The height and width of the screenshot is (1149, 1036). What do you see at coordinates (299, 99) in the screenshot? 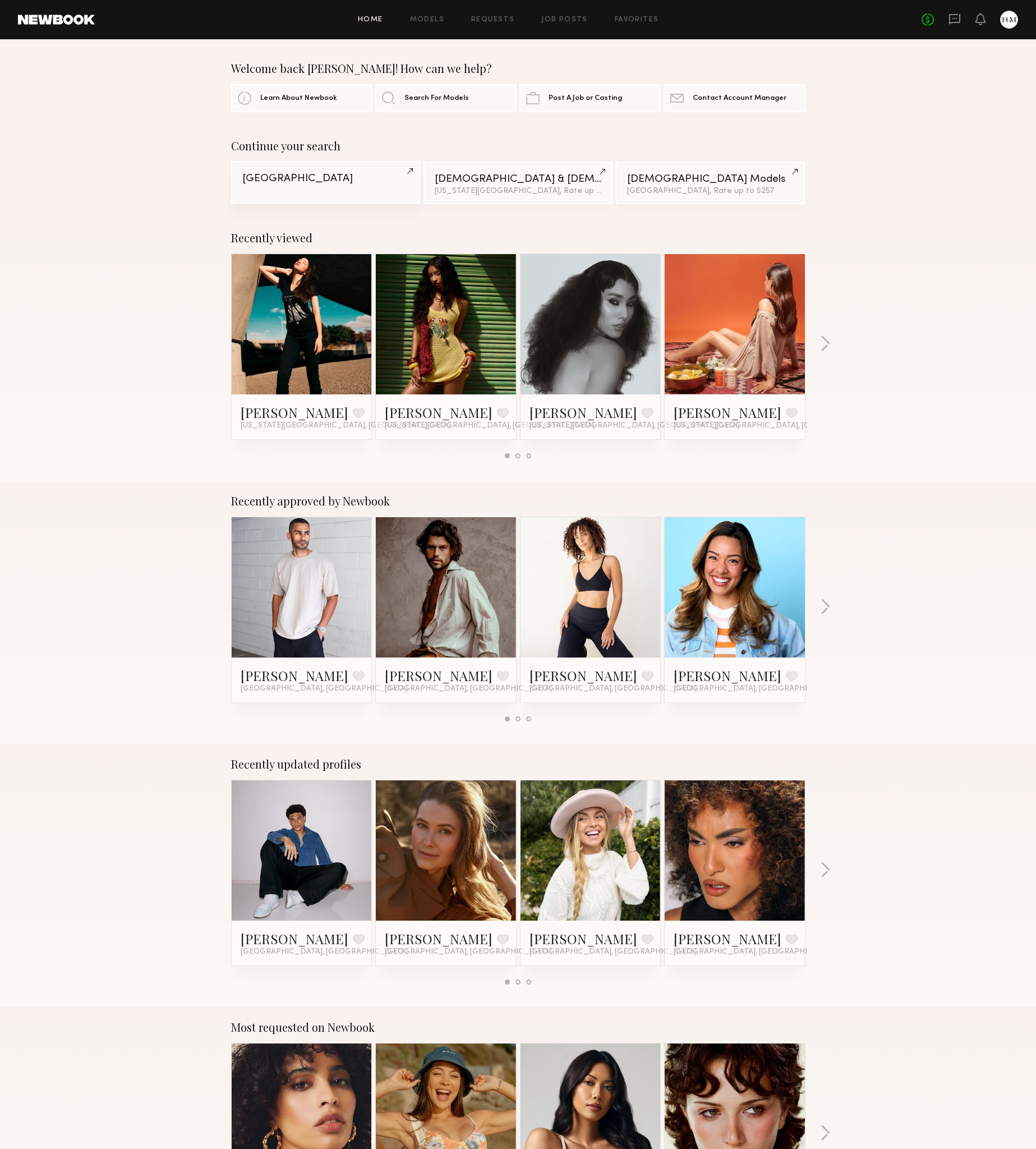
I see `span: Learn About Newbook` at bounding box center [299, 99].